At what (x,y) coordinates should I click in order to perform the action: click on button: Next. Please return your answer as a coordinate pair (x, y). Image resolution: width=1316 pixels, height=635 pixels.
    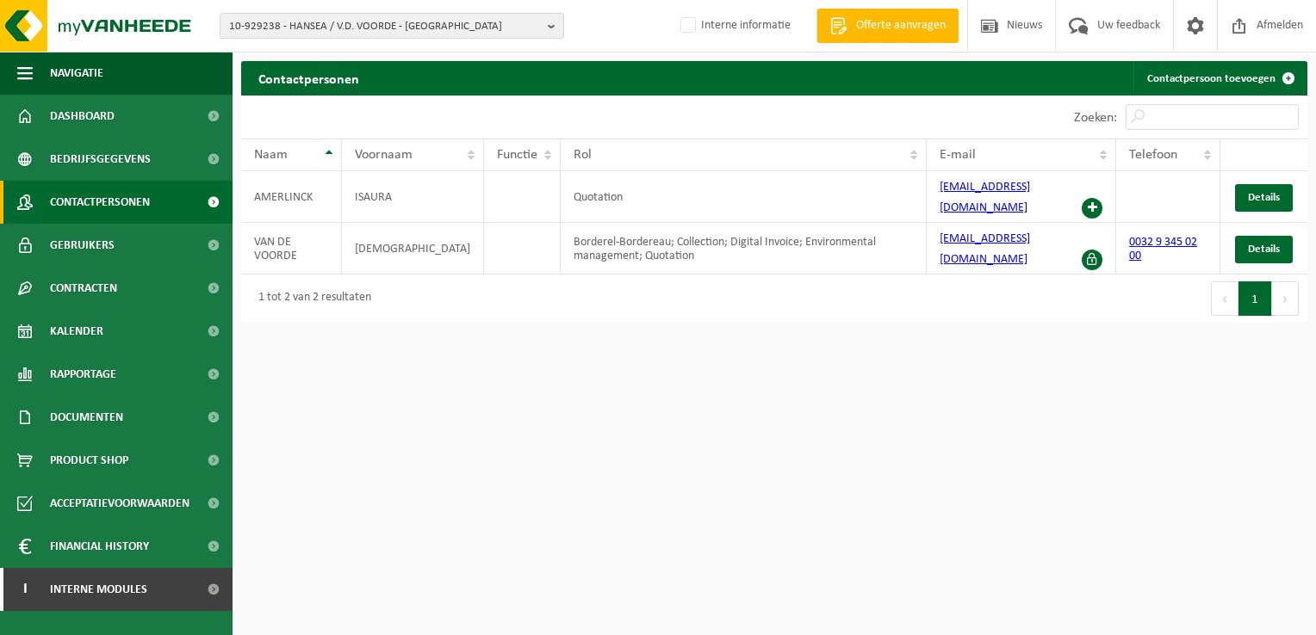
    Looking at the image, I should click on (1285, 299).